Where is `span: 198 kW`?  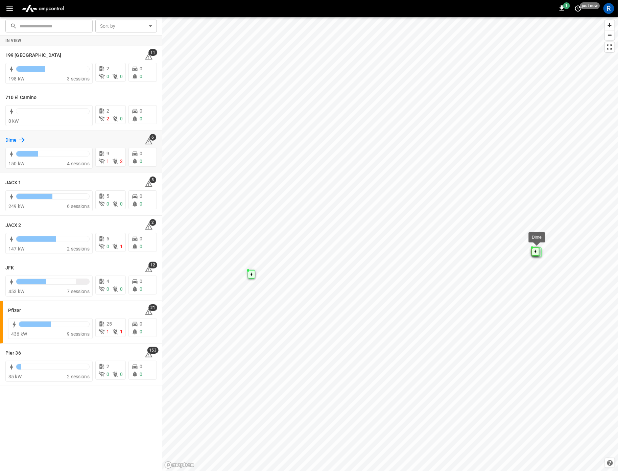
span: 198 kW is located at coordinates (16, 79).